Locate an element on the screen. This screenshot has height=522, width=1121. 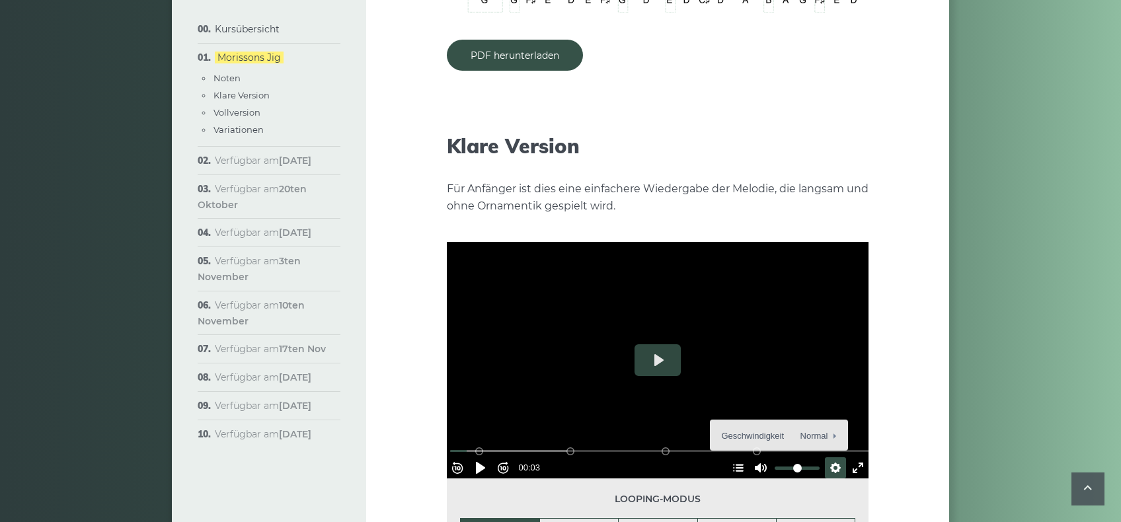
strong: 17ten Nov is located at coordinates (302, 349).